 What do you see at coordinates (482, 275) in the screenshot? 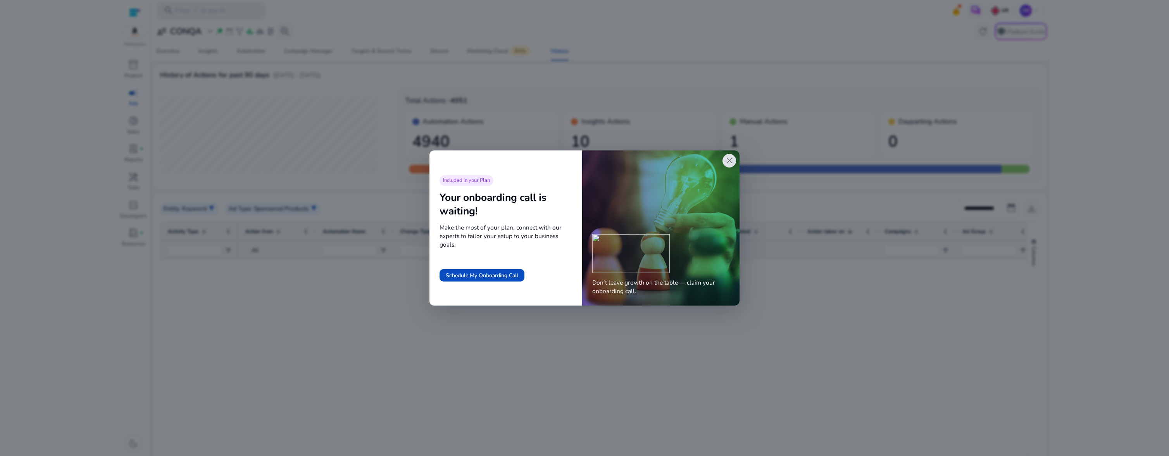
I see `button: Schedule My Onboarding Call` at bounding box center [482, 275].